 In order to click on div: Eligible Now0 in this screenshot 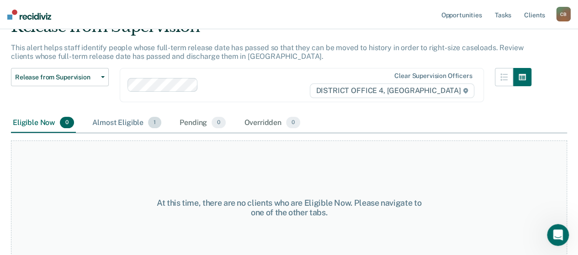, I will do `click(43, 123)`.